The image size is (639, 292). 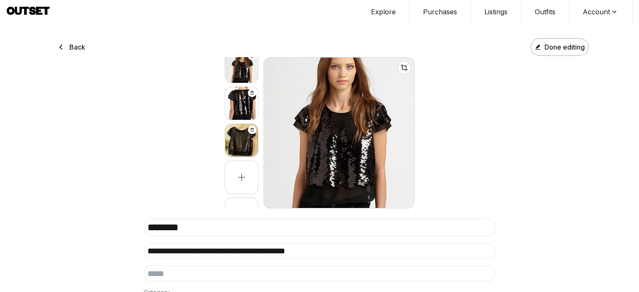 I want to click on span: Back, so click(x=77, y=47).